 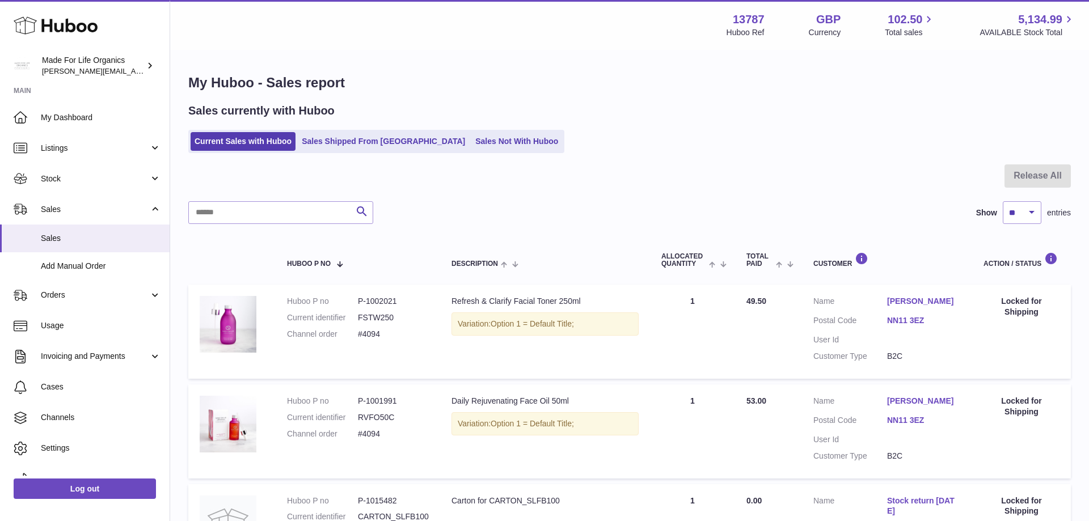 I want to click on div: Customer, so click(x=887, y=260).